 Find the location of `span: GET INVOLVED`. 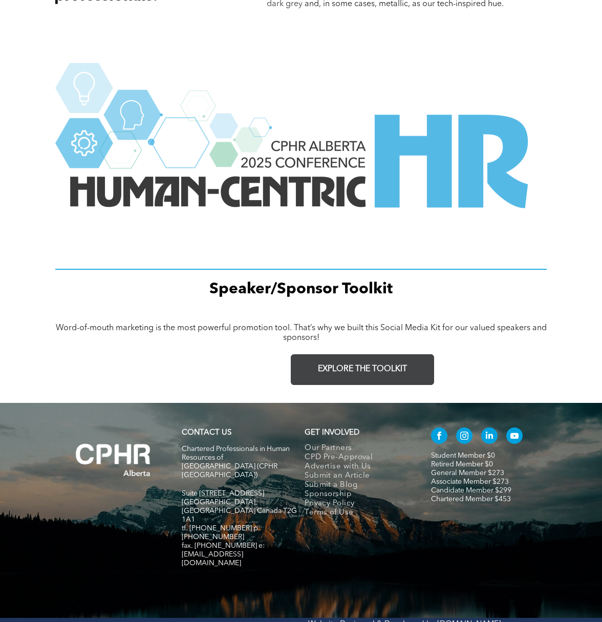

span: GET INVOLVED is located at coordinates (331, 432).